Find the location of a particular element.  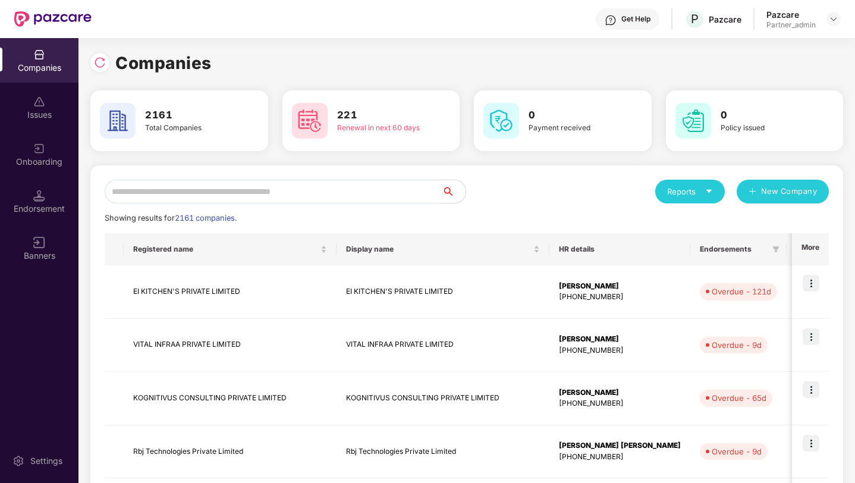

div: Settings is located at coordinates (46, 461).